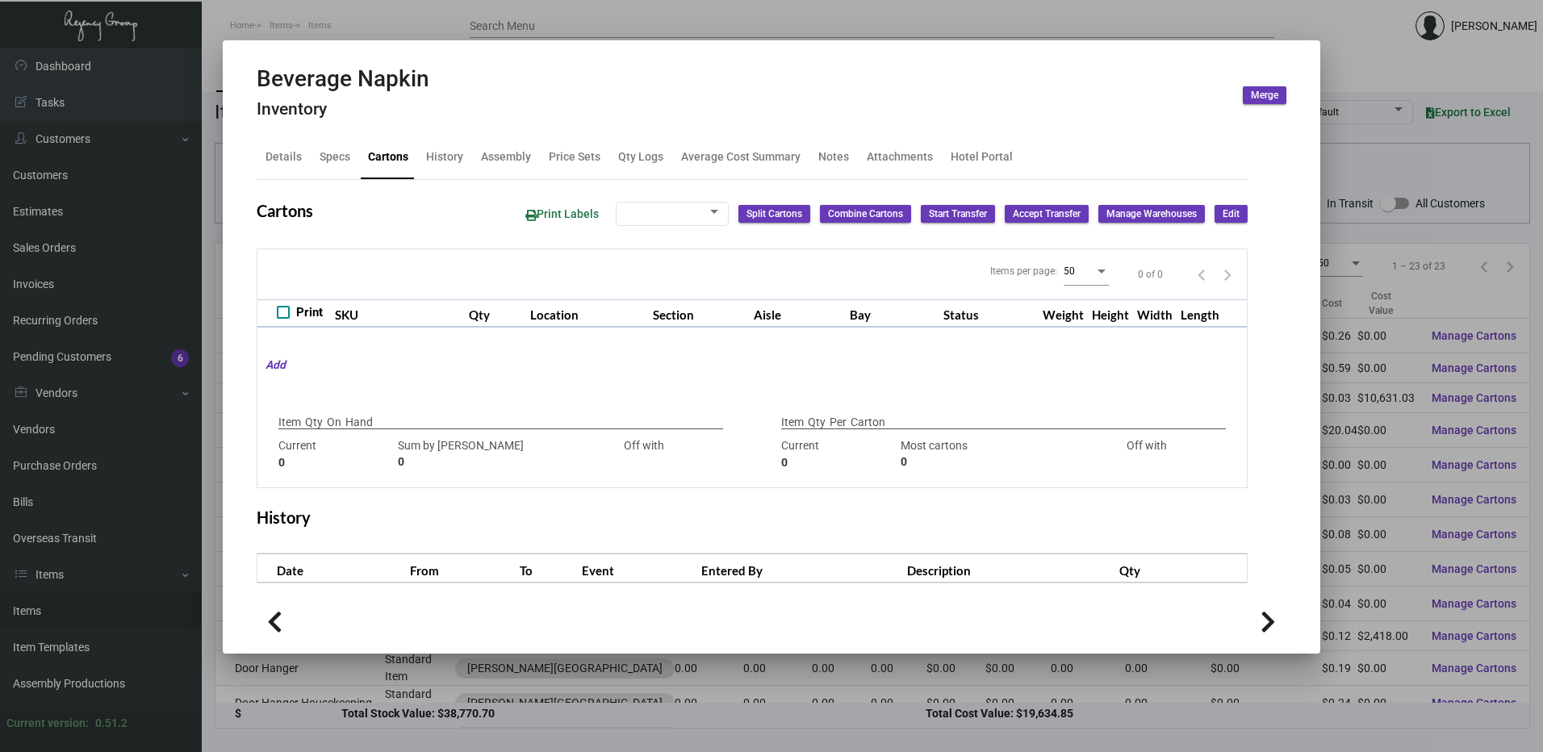 The height and width of the screenshot is (752, 1543). What do you see at coordinates (988, 313) in the screenshot?
I see `th: Status` at bounding box center [988, 313].